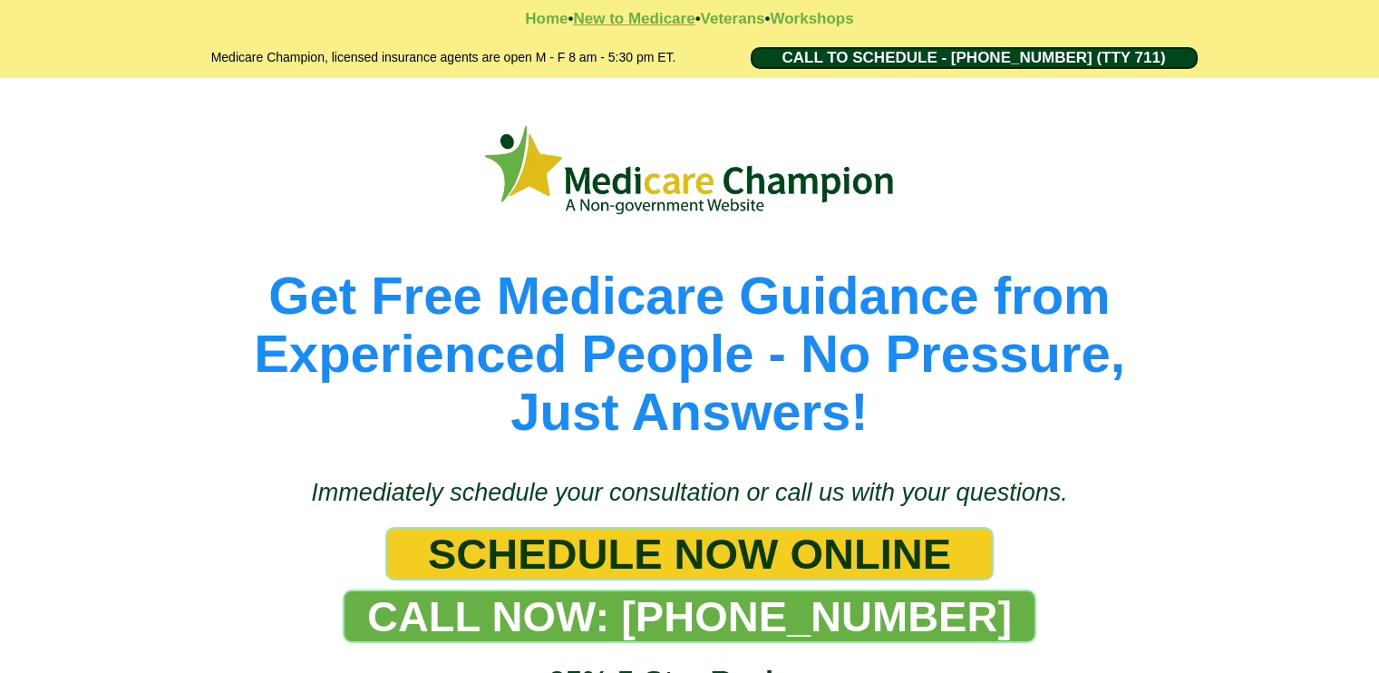 The image size is (1379, 673). Describe the element at coordinates (689, 324) in the screenshot. I see `span: Get Free Medicare Guidance from Experienced People - No Pressure,` at that location.